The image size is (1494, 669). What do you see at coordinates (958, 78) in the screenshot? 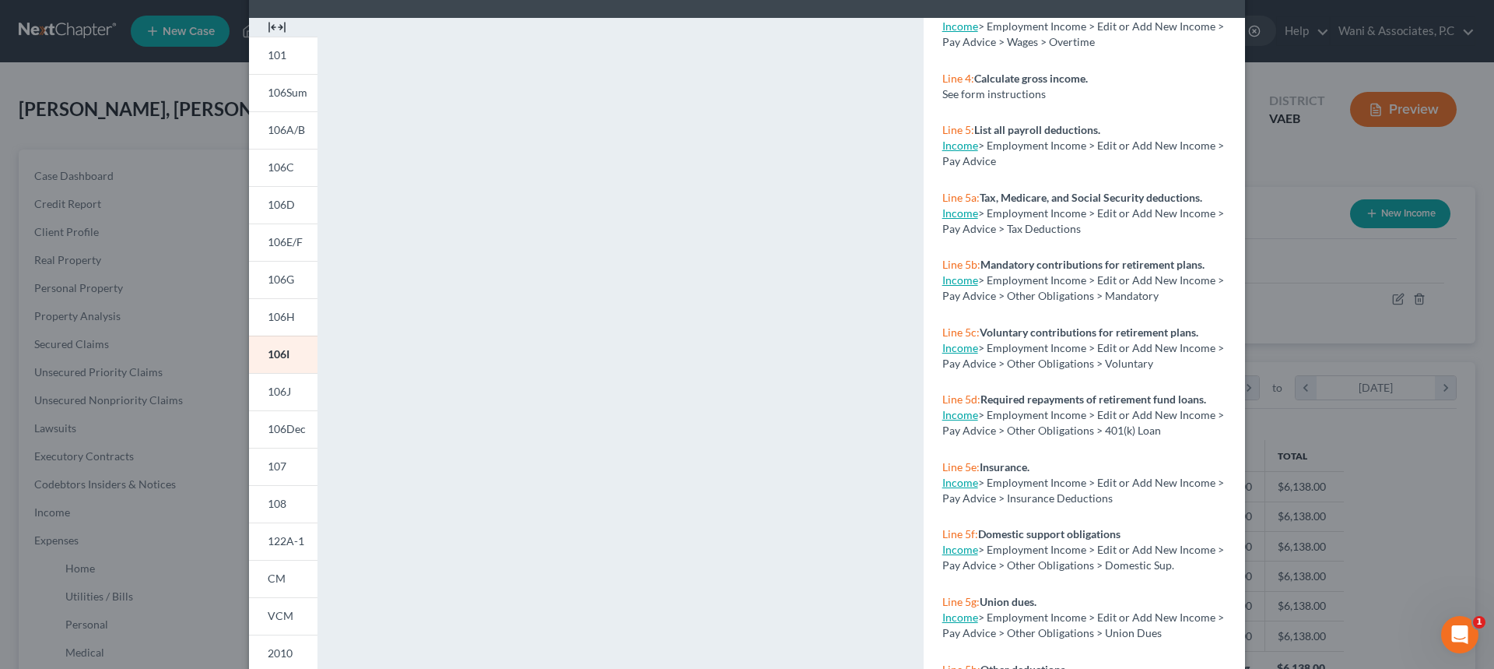
I see `span: Line 4:` at bounding box center [958, 78].